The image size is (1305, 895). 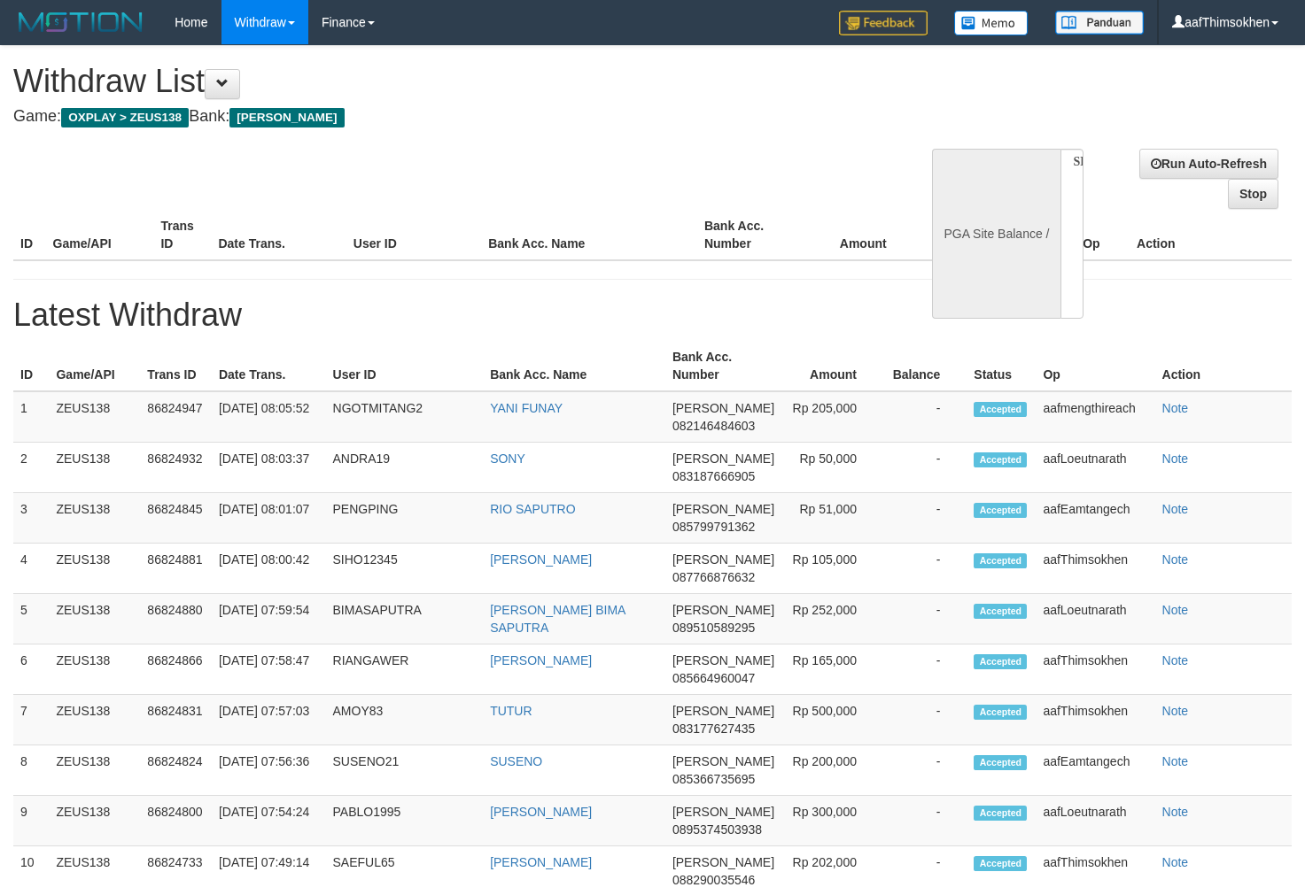 I want to click on th: Action, so click(x=1210, y=235).